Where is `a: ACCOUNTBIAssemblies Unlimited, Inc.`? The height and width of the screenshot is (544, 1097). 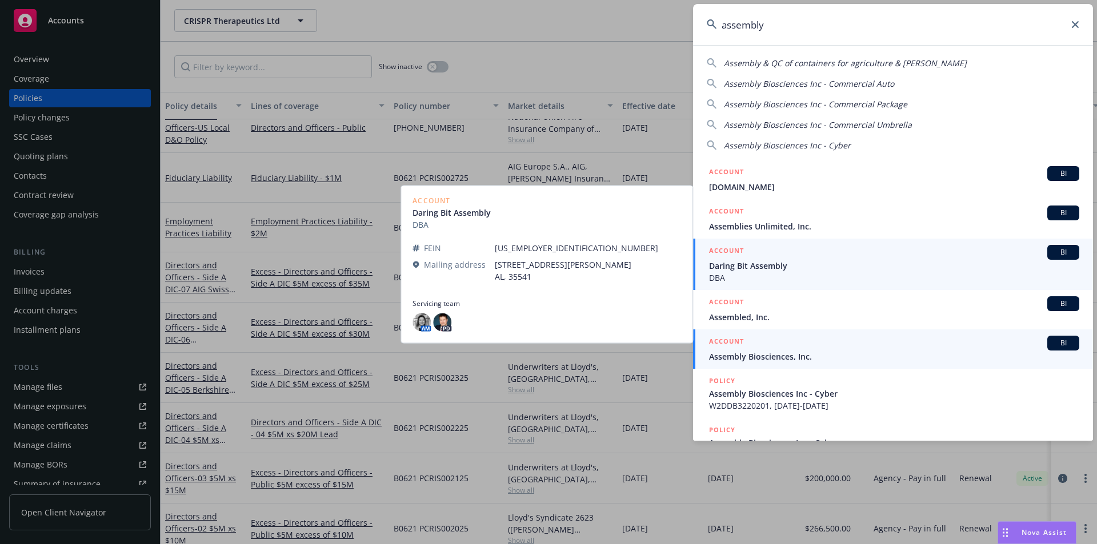
a: ACCOUNTBIAssemblies Unlimited, Inc. is located at coordinates (893, 219).